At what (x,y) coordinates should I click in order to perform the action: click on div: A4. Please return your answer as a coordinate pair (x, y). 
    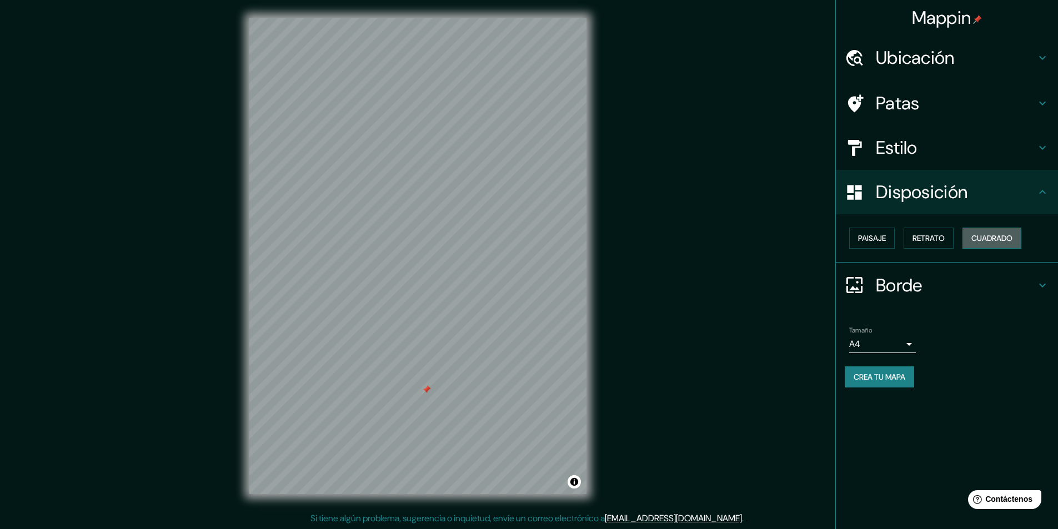
    Looking at the image, I should click on (883, 344).